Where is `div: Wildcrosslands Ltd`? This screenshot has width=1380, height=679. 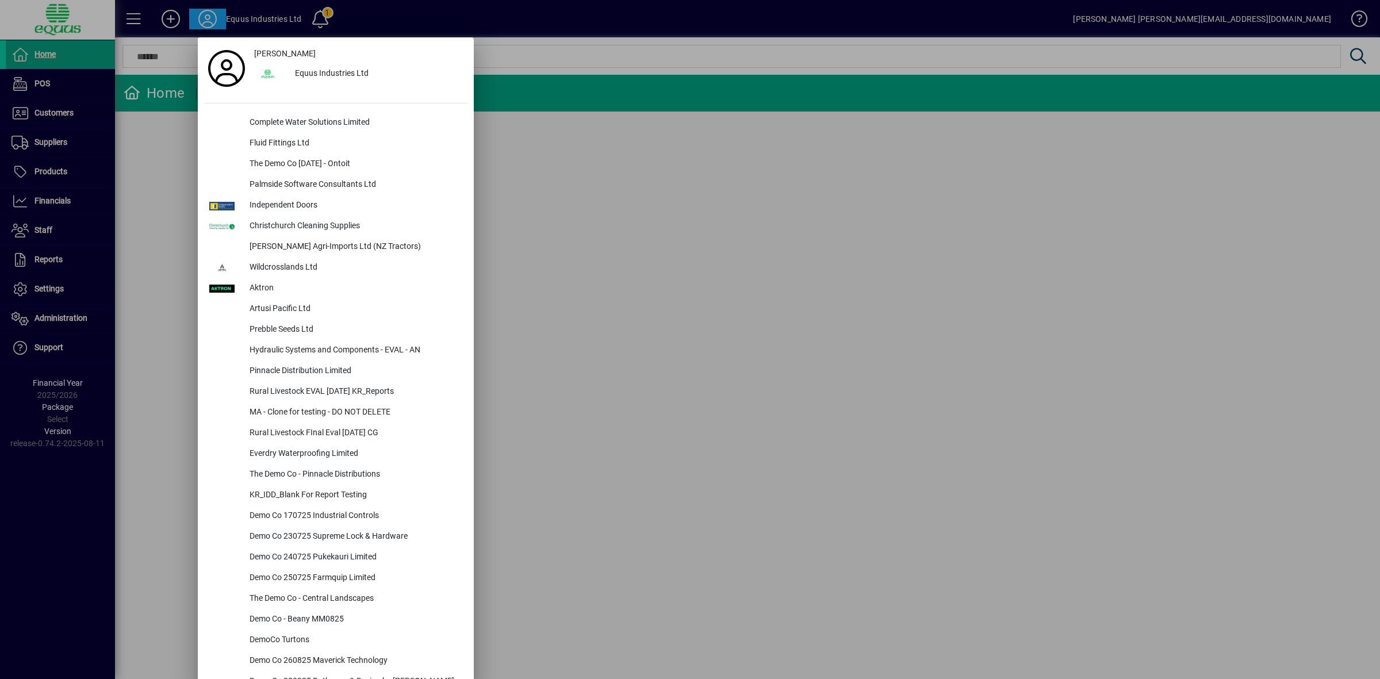 div: Wildcrosslands Ltd is located at coordinates (354, 268).